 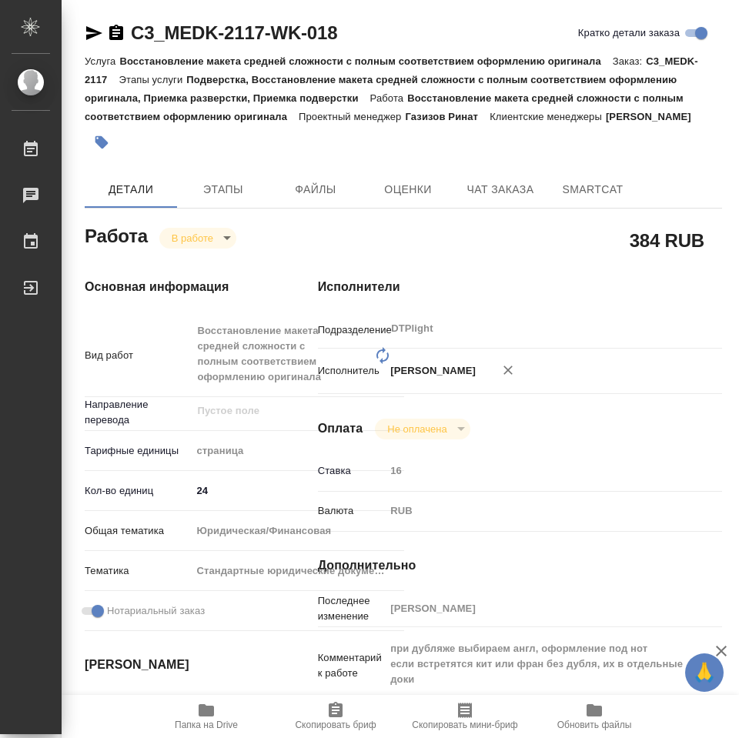 I want to click on p: Подверстка, Восстановление макета средней сложности с полным соответствием оформлению оригинала, ..., so click(x=380, y=89).